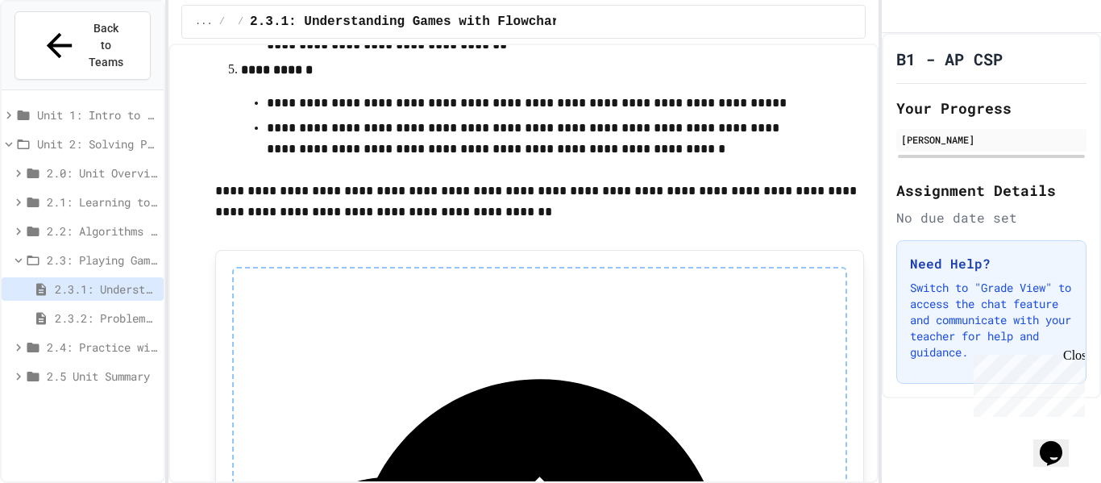  Describe the element at coordinates (991, 264) in the screenshot. I see `h3: Need Help?` at that location.